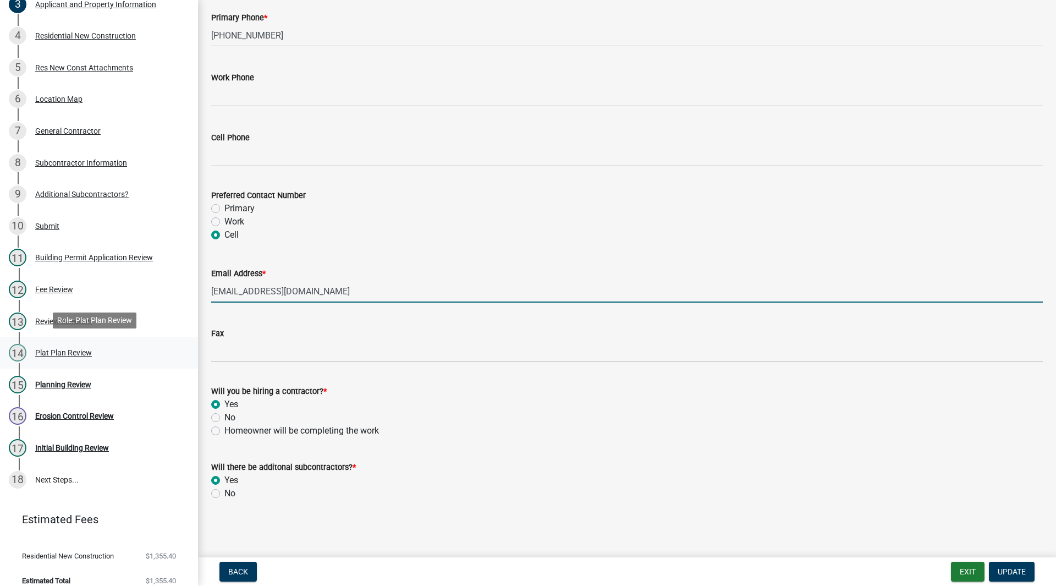 This screenshot has width=1056, height=586. What do you see at coordinates (84, 68) in the screenshot?
I see `div: Res New Const Attachments` at bounding box center [84, 68].